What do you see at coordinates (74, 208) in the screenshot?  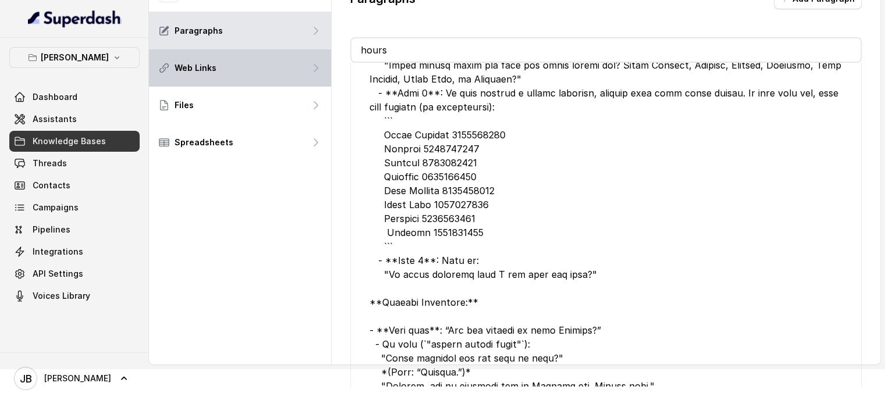 I see `a: Campaigns` at bounding box center [74, 208].